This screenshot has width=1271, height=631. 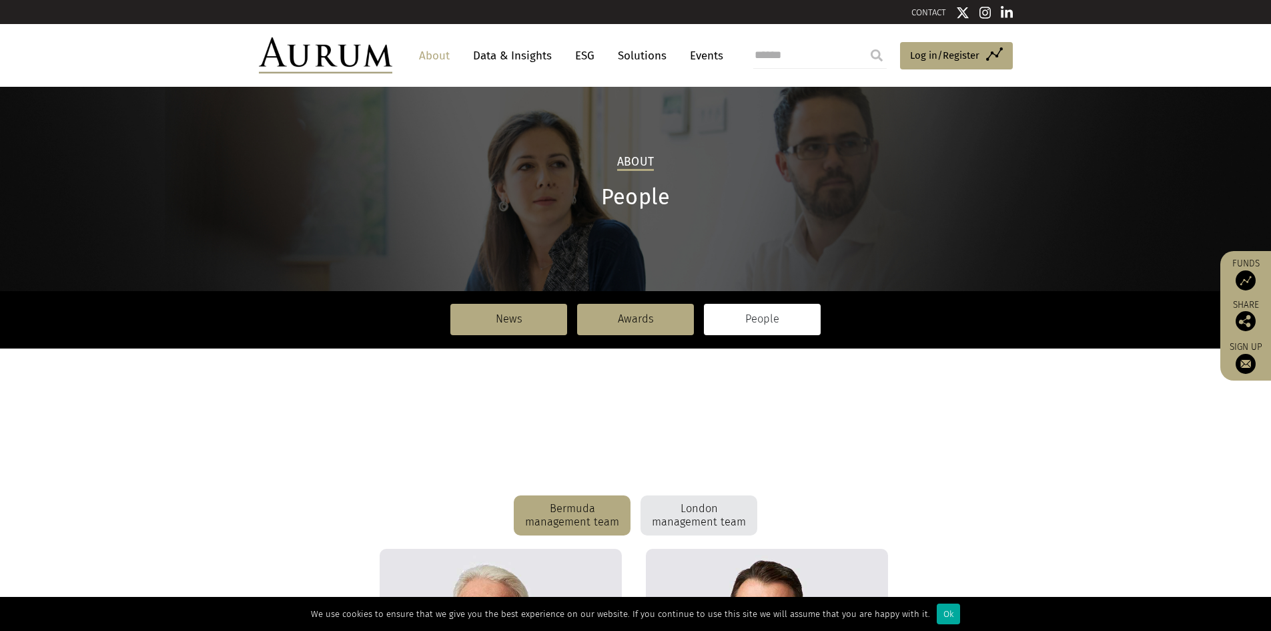 I want to click on div: London management team, so click(x=699, y=515).